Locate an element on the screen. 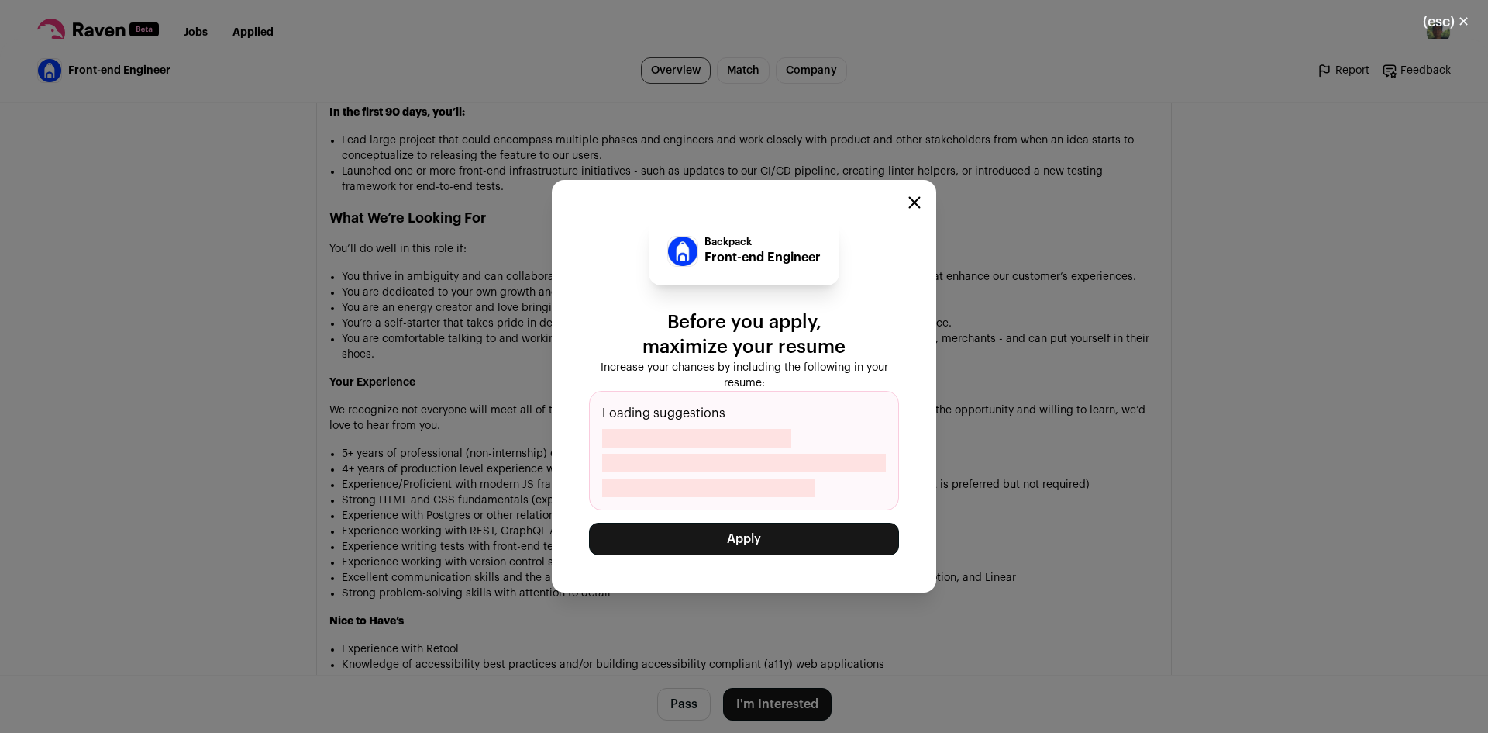 The image size is (1488, 733). div: Loading suggestions is located at coordinates (744, 450).